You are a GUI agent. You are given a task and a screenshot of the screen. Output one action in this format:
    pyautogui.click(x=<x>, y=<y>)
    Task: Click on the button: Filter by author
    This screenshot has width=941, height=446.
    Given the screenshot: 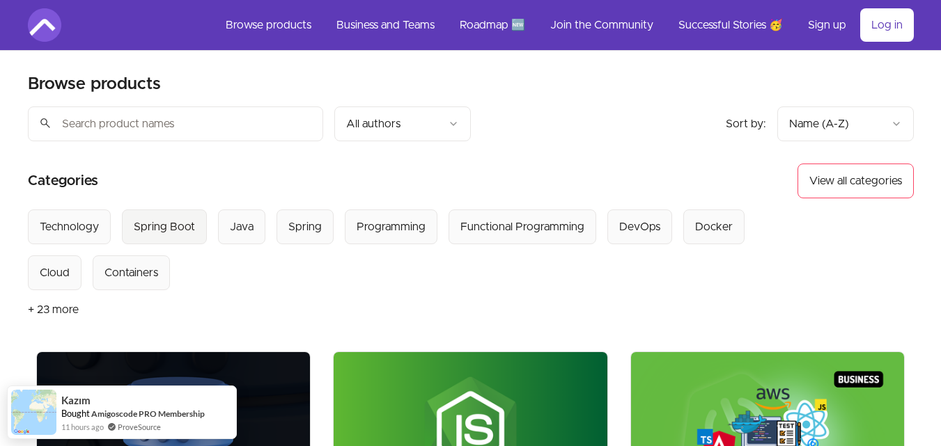 What is the action you would take?
    pyautogui.click(x=403, y=124)
    